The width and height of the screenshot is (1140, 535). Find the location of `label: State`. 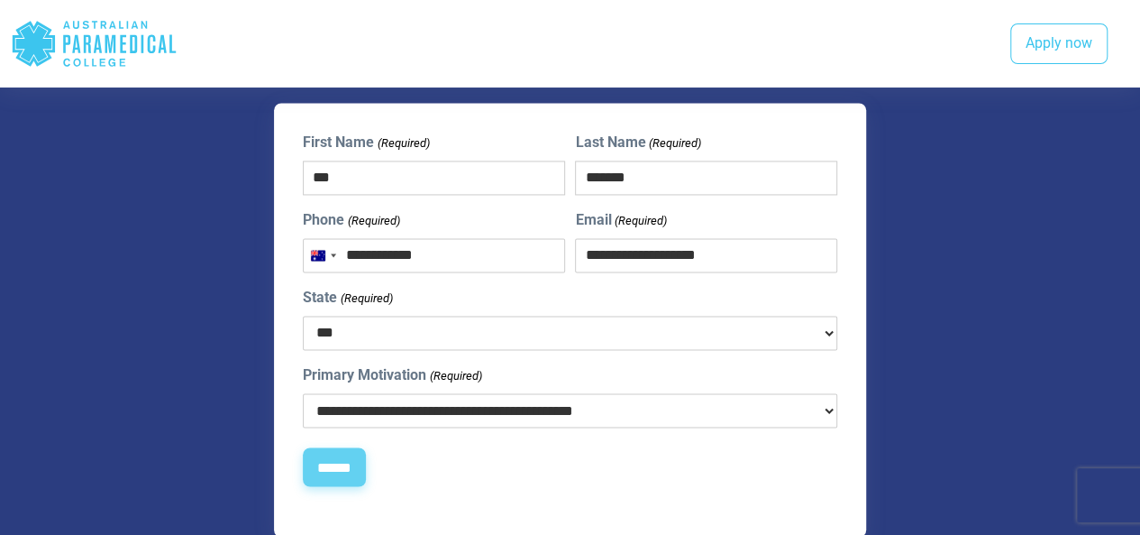

label: State is located at coordinates (347, 297).